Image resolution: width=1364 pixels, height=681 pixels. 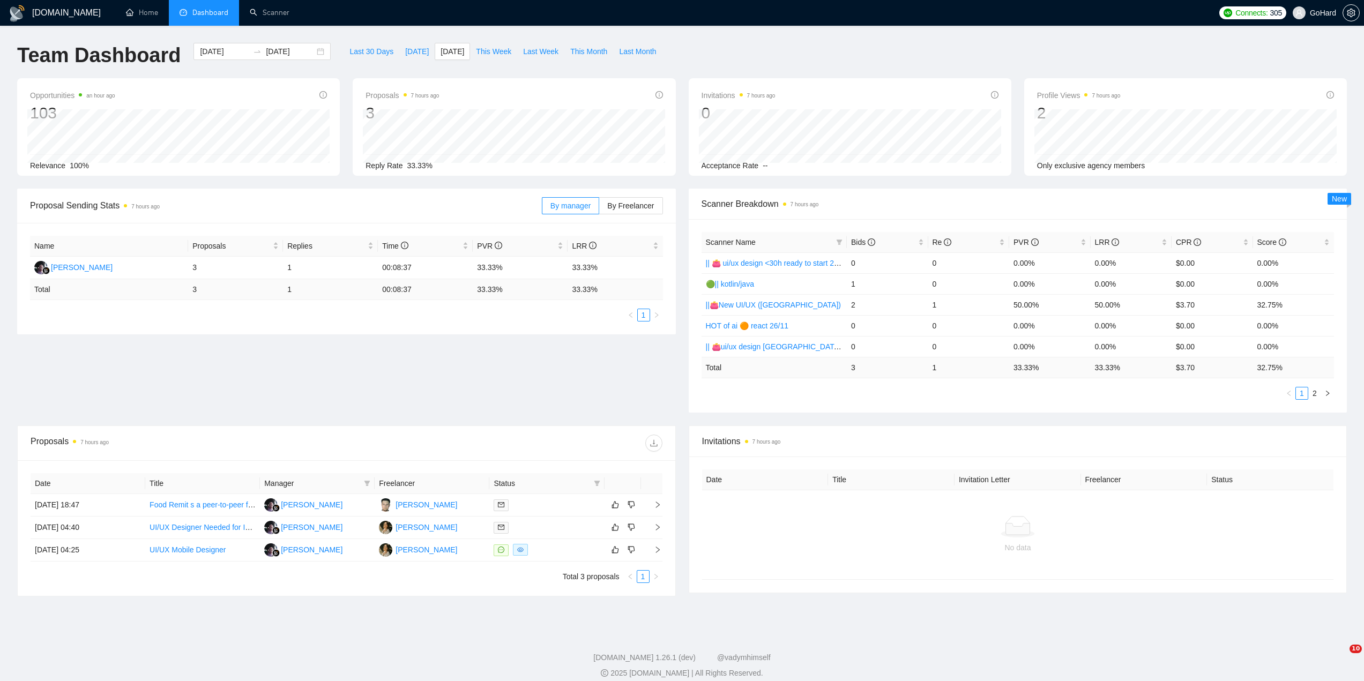 What do you see at coordinates (541, 51) in the screenshot?
I see `span: Last Week` at bounding box center [541, 51].